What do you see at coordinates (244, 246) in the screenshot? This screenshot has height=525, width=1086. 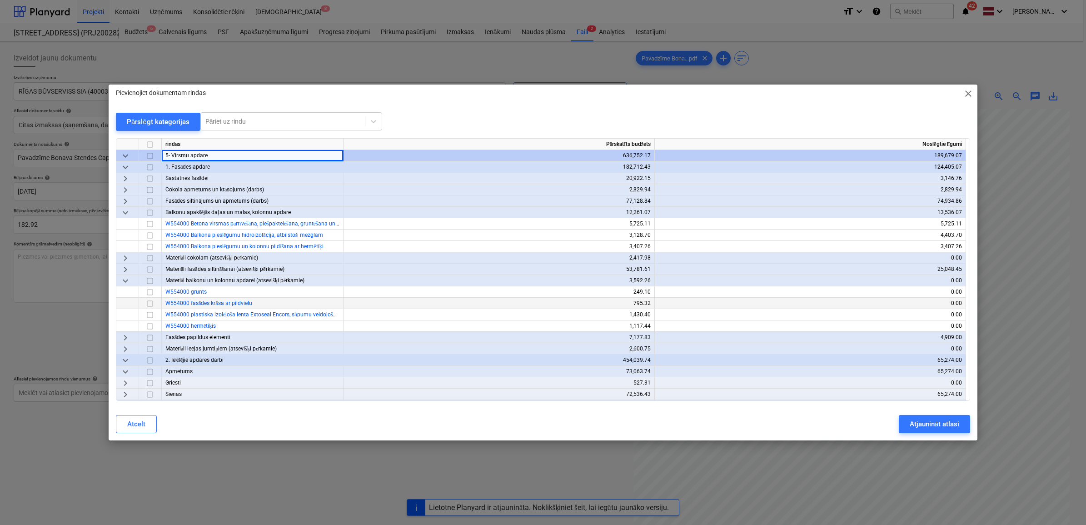 I see `span: W554000 Balkona pieslēgumu un kolonnu pildīšana ar hermētiķi` at bounding box center [244, 246].